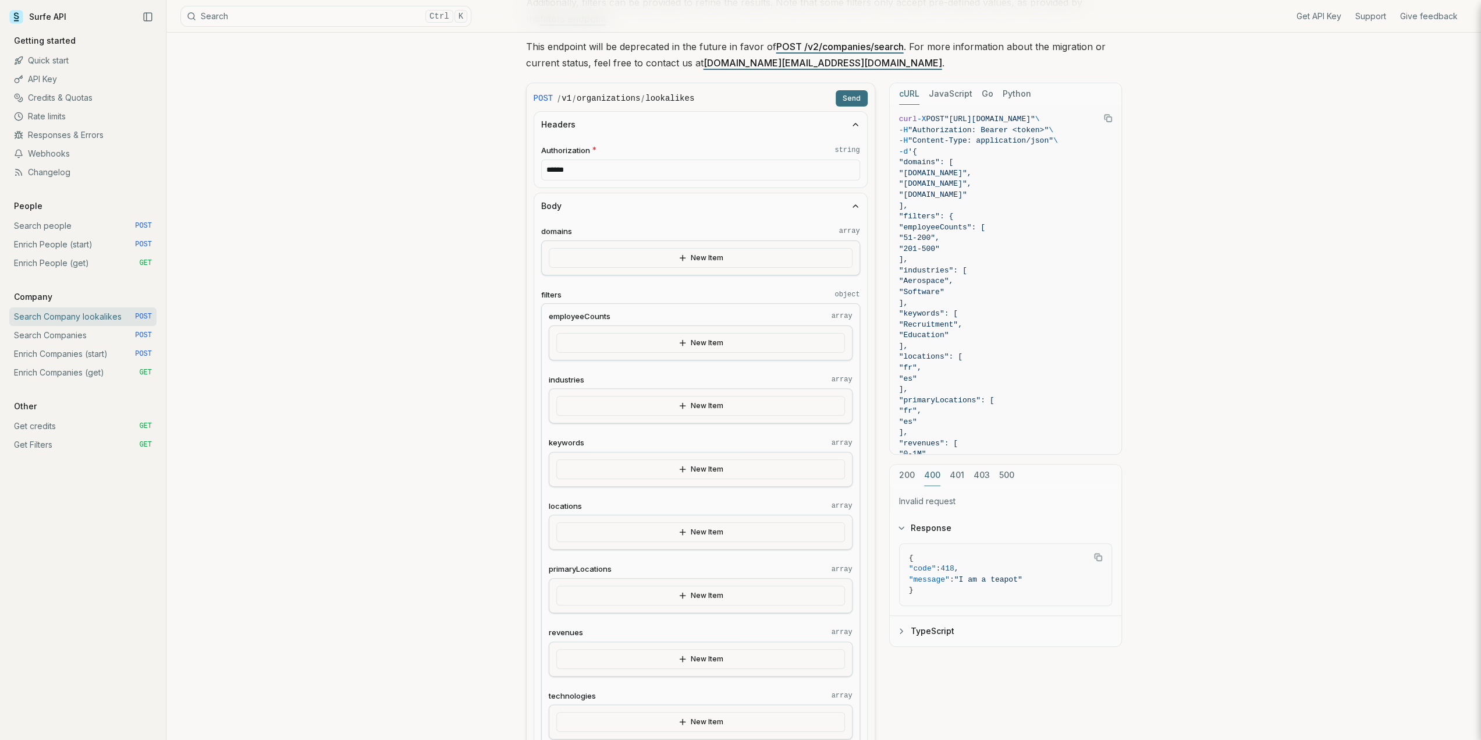  What do you see at coordinates (926, 280) in the screenshot?
I see `span: "Aerospace",` at bounding box center [926, 280].